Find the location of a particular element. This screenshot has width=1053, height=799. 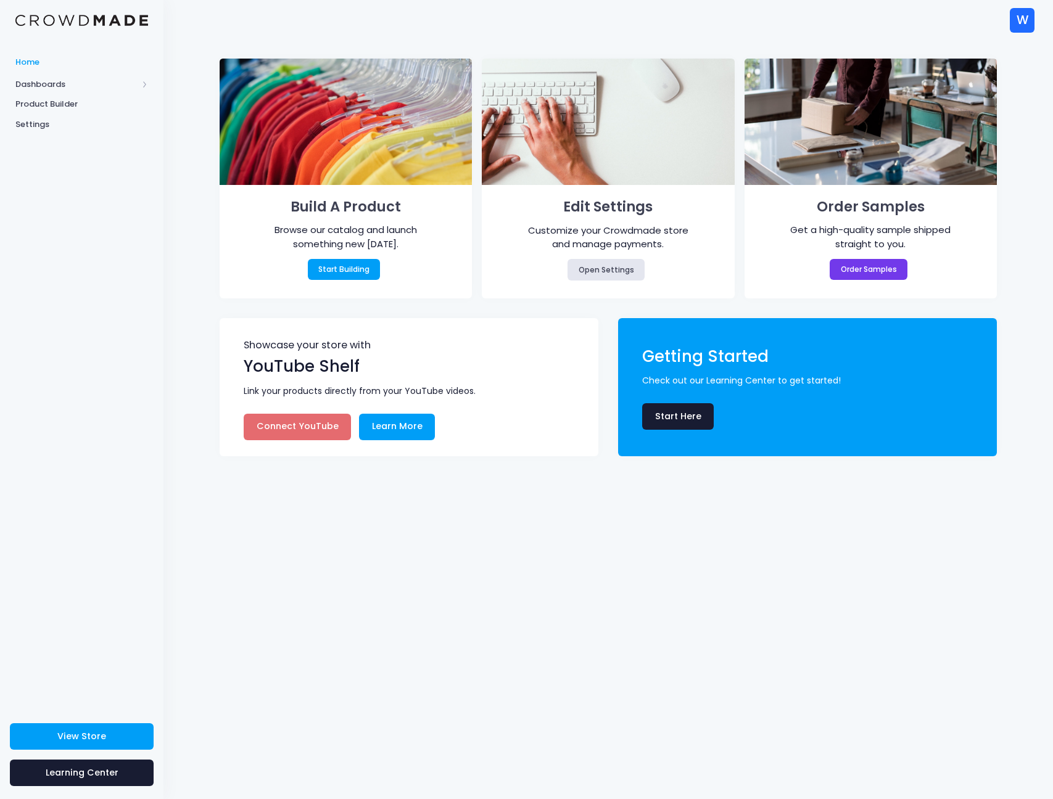

div: Get a high-quality sample shipped straight to you. is located at coordinates (871, 237).